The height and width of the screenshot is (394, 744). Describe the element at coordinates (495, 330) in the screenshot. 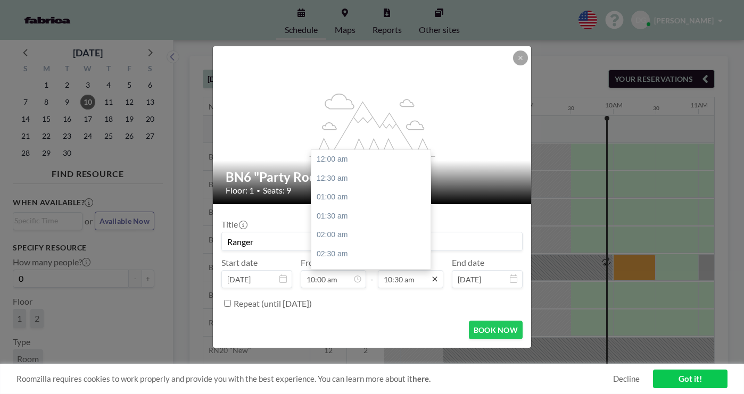

I see `button: BOOK NOW` at that location.